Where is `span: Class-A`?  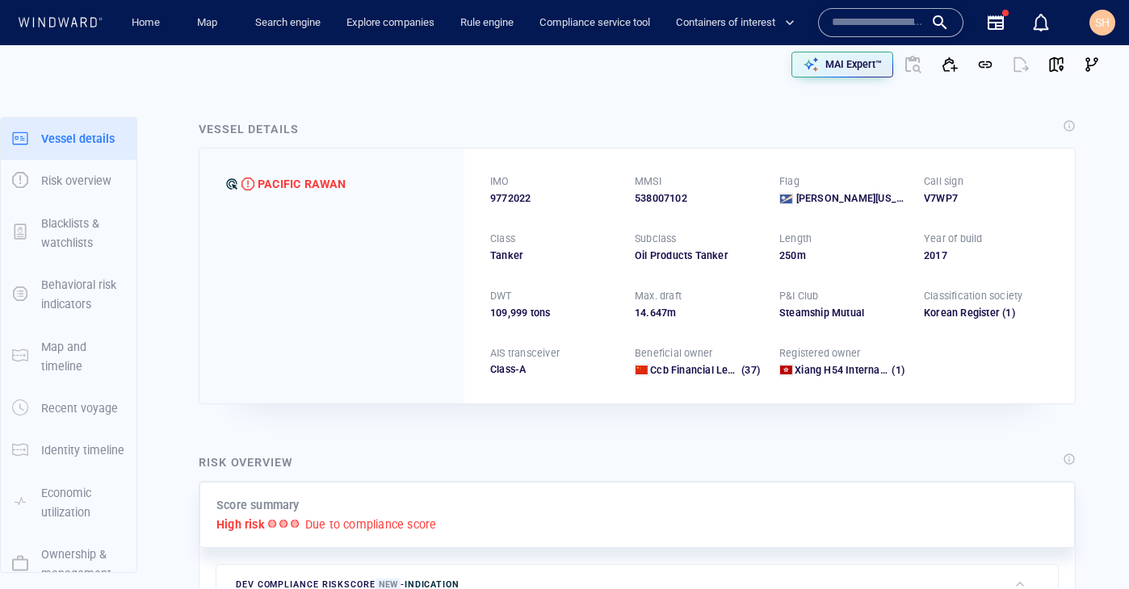
span: Class-A is located at coordinates (508, 369).